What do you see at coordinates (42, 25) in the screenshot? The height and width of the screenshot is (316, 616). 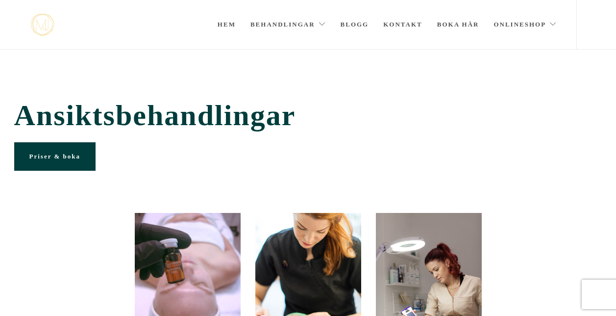 I see `a: mjstudio mjstudio mjstudio` at bounding box center [42, 25].